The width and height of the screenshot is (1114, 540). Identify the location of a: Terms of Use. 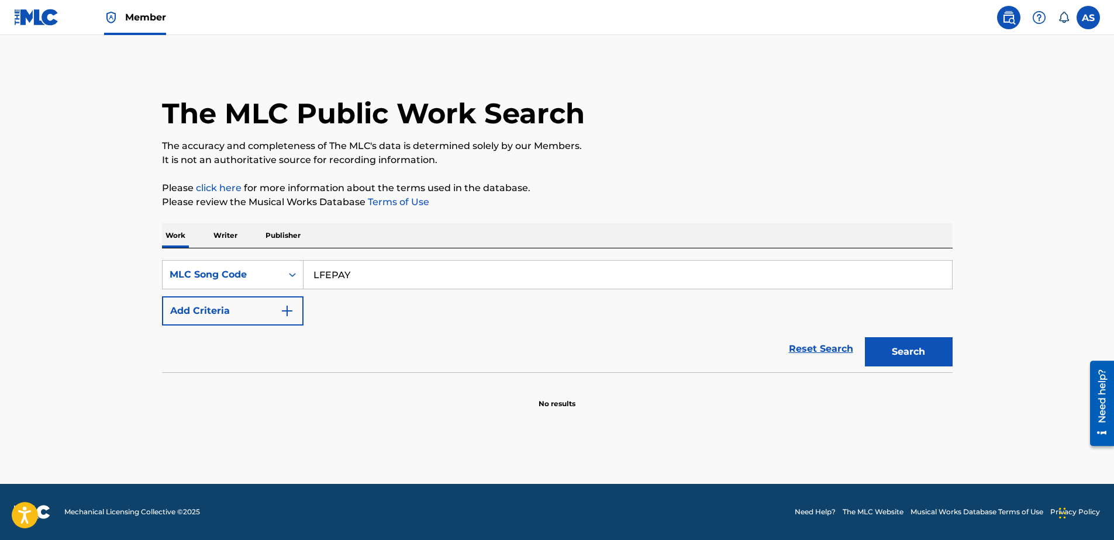
(397, 202).